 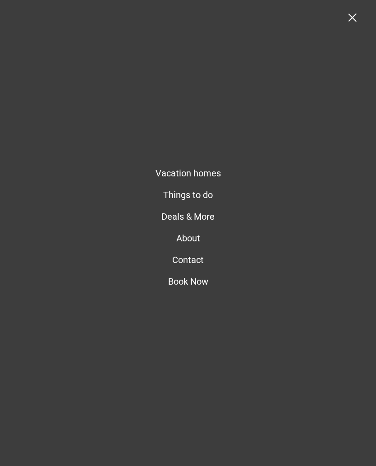 What do you see at coordinates (188, 238) in the screenshot?
I see `span: About` at bounding box center [188, 238].